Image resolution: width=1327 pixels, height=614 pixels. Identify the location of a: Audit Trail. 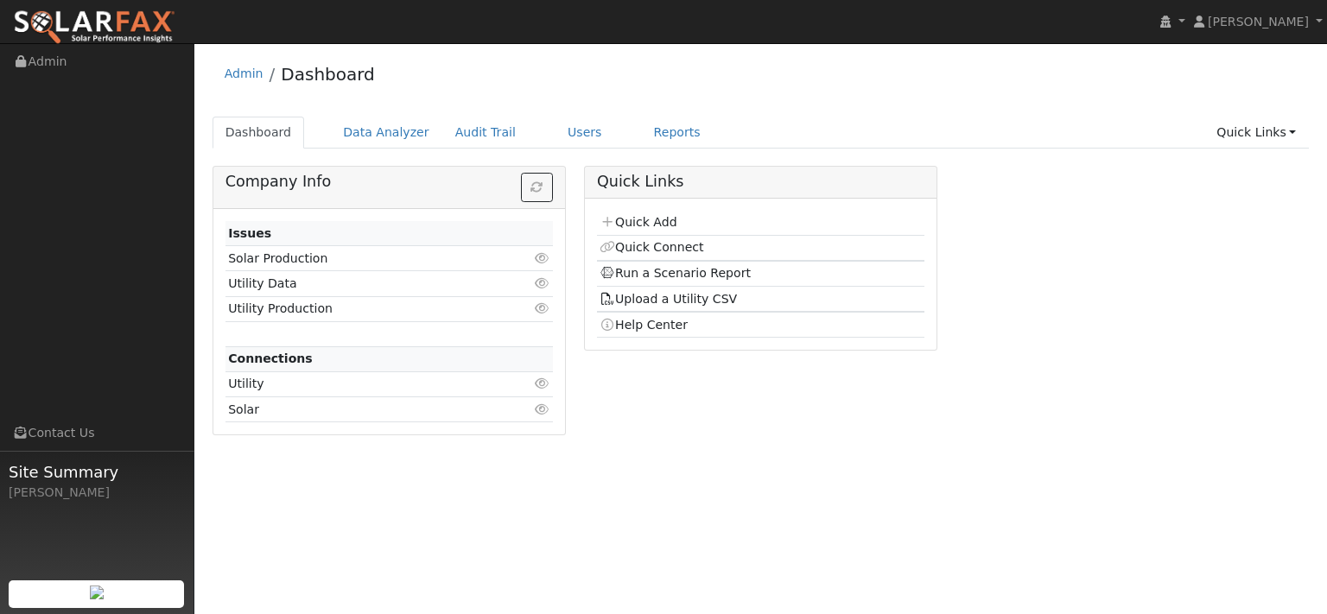
(485, 132).